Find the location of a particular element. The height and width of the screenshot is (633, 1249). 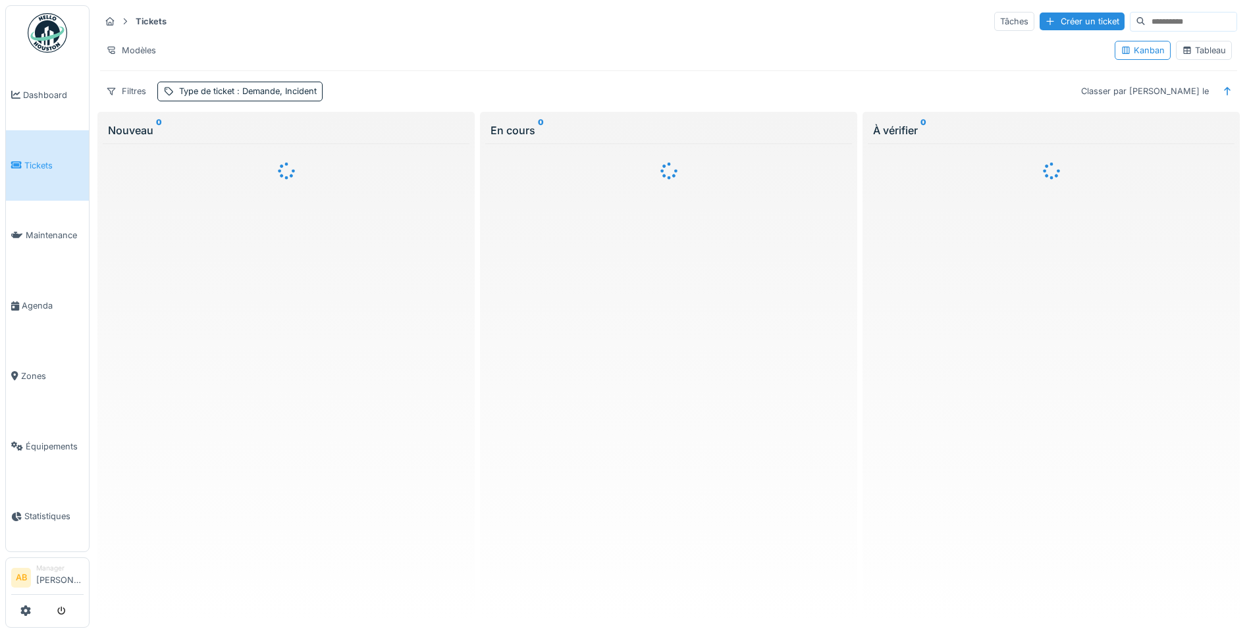

div: Modèles is located at coordinates (131, 50).